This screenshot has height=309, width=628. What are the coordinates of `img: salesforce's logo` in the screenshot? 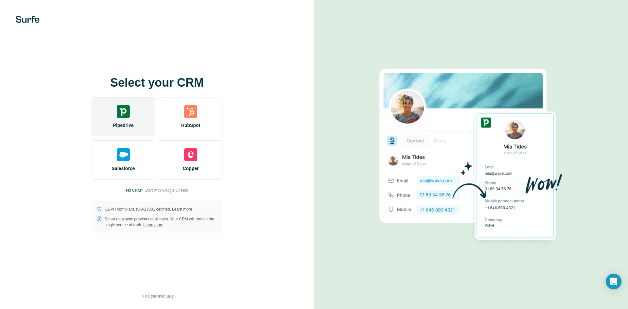 It's located at (123, 155).